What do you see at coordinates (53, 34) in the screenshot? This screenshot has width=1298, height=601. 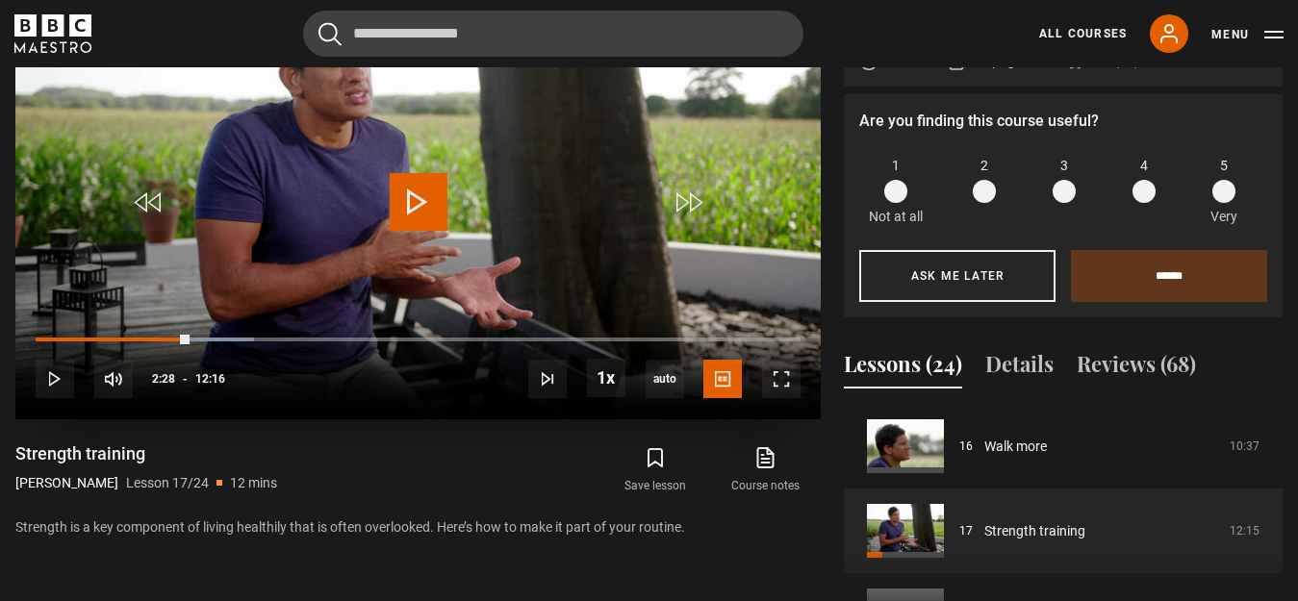 I see `svg: BBC Maestro` at bounding box center [53, 34].